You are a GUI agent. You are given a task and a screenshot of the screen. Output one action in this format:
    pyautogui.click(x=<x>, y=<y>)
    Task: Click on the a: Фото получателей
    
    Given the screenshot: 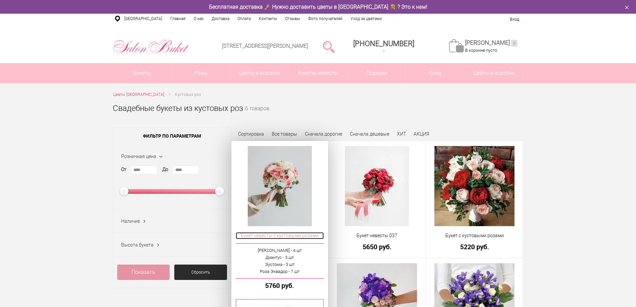 What is the action you would take?
    pyautogui.click(x=325, y=19)
    